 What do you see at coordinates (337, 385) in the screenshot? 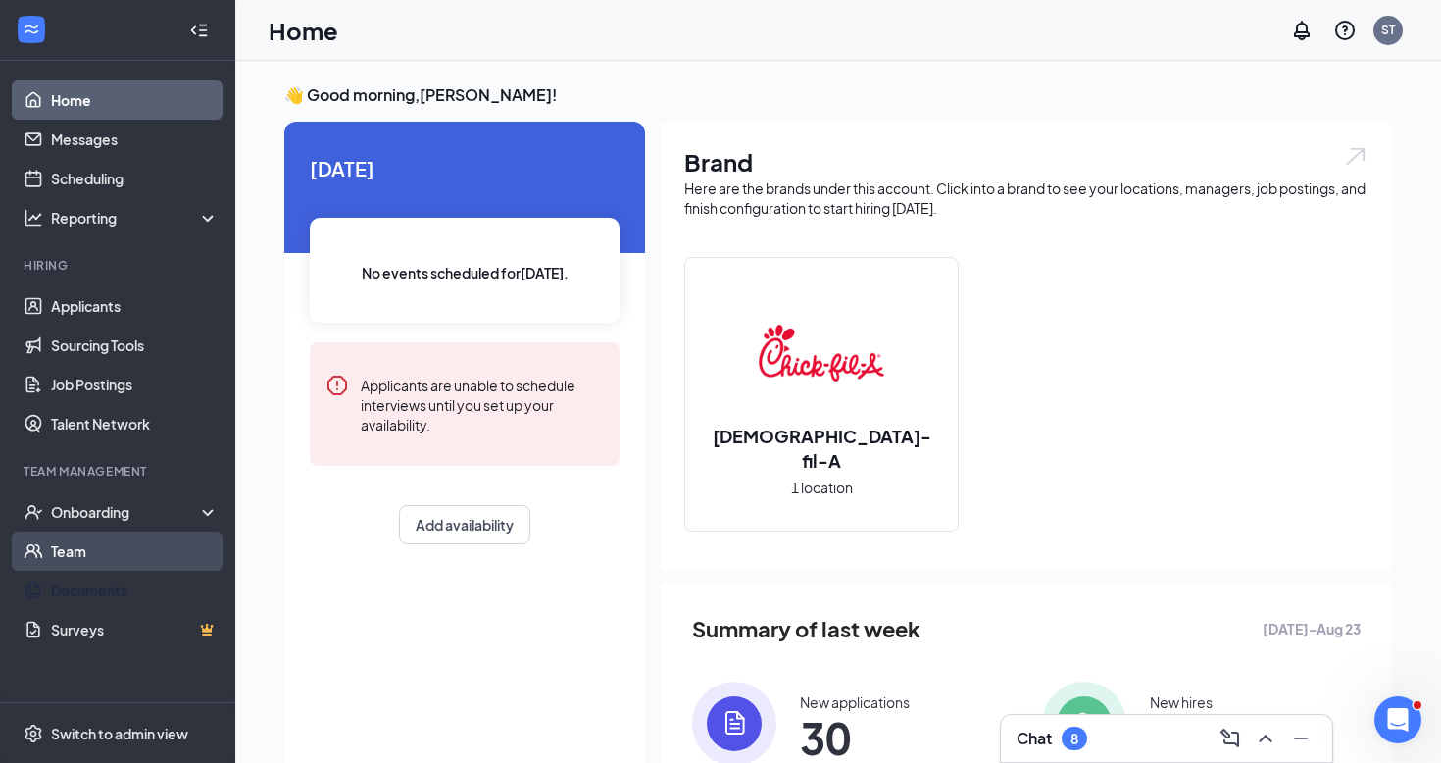
I see `svg: Error` at bounding box center [337, 385].